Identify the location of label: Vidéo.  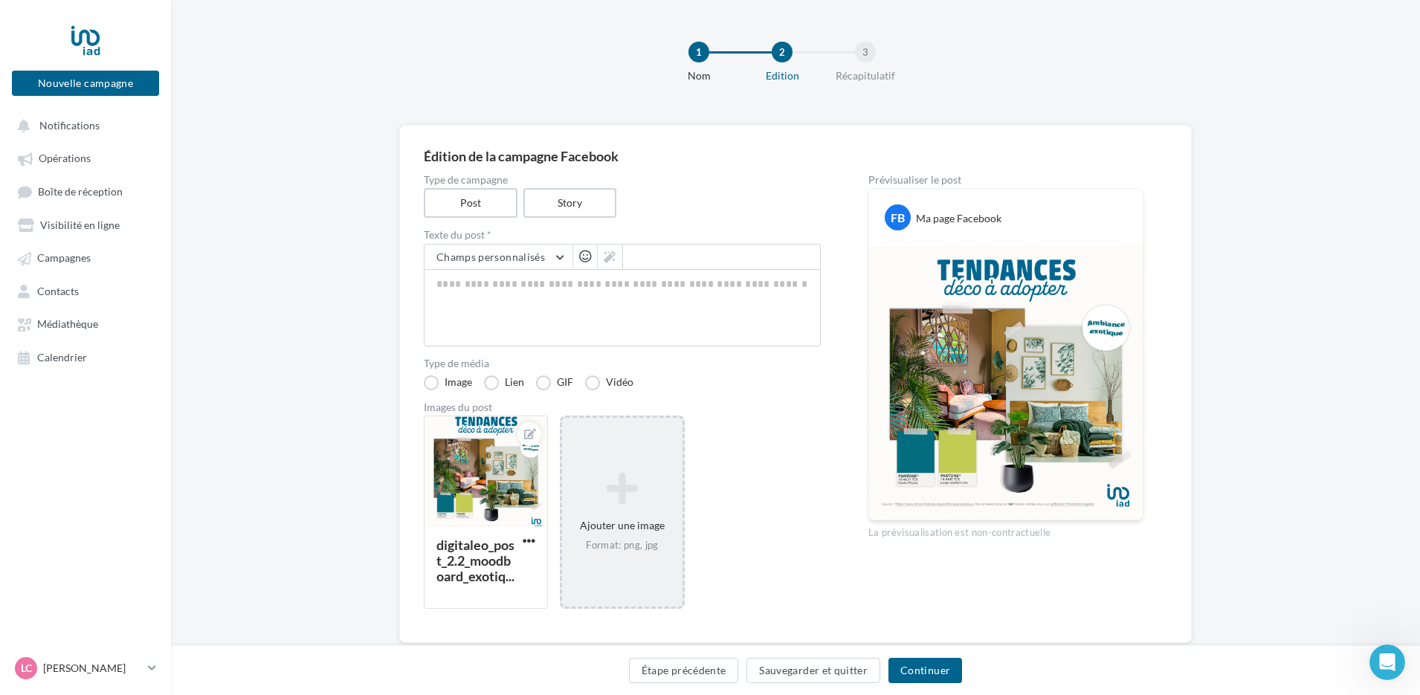
(609, 383).